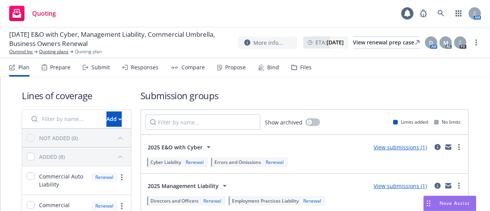 The image size is (490, 211). Describe the element at coordinates (386, 42) in the screenshot. I see `a: View renewal prep case` at that location.